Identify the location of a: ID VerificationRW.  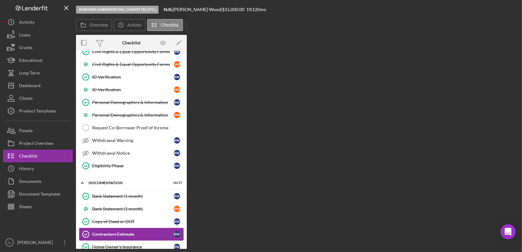
(131, 77).